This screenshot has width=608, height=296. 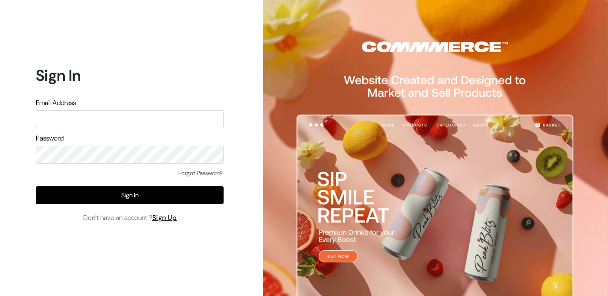 I want to click on a: Forgot Password?, so click(x=201, y=173).